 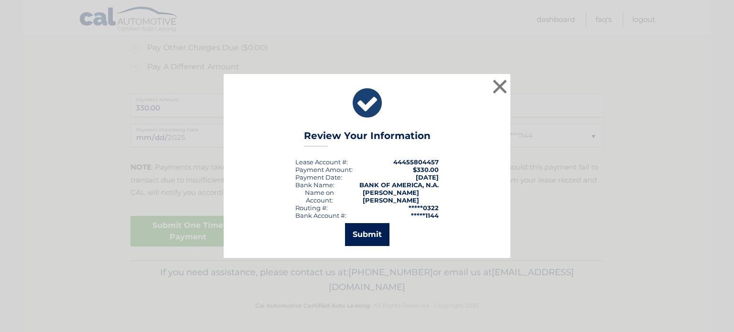 What do you see at coordinates (319, 196) in the screenshot?
I see `div: Name on Account:` at bounding box center [319, 196].